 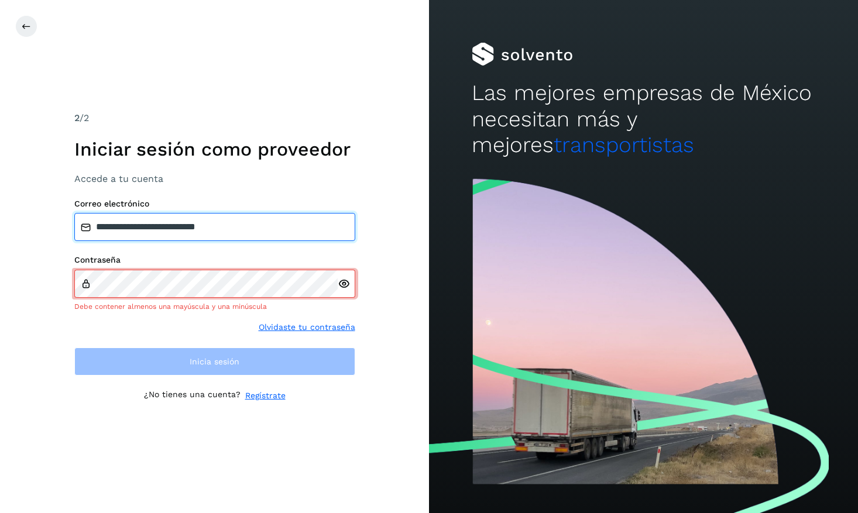 What do you see at coordinates (77, 118) in the screenshot?
I see `span: 2` at bounding box center [77, 118].